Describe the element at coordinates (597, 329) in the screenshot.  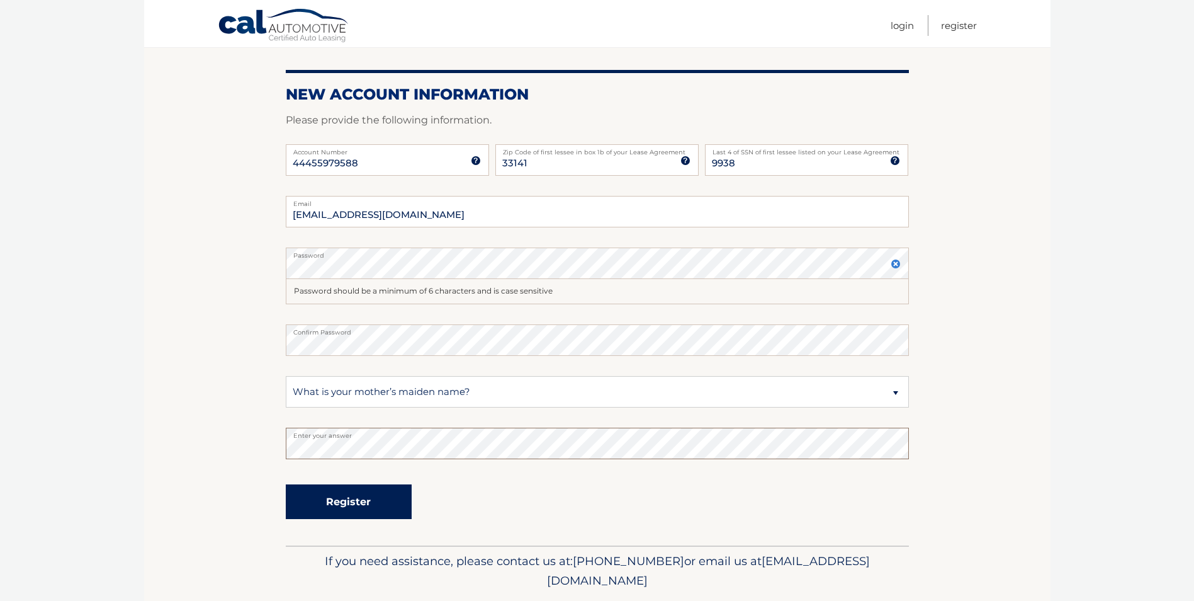
I see `label: Confirm Password` at that location.